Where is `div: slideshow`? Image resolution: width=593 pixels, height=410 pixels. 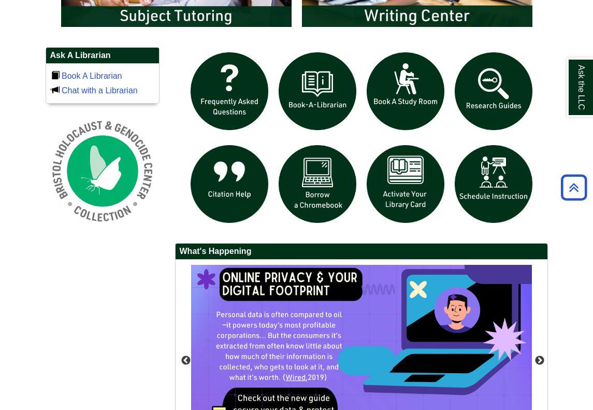
div: slideshow is located at coordinates (361, 140).